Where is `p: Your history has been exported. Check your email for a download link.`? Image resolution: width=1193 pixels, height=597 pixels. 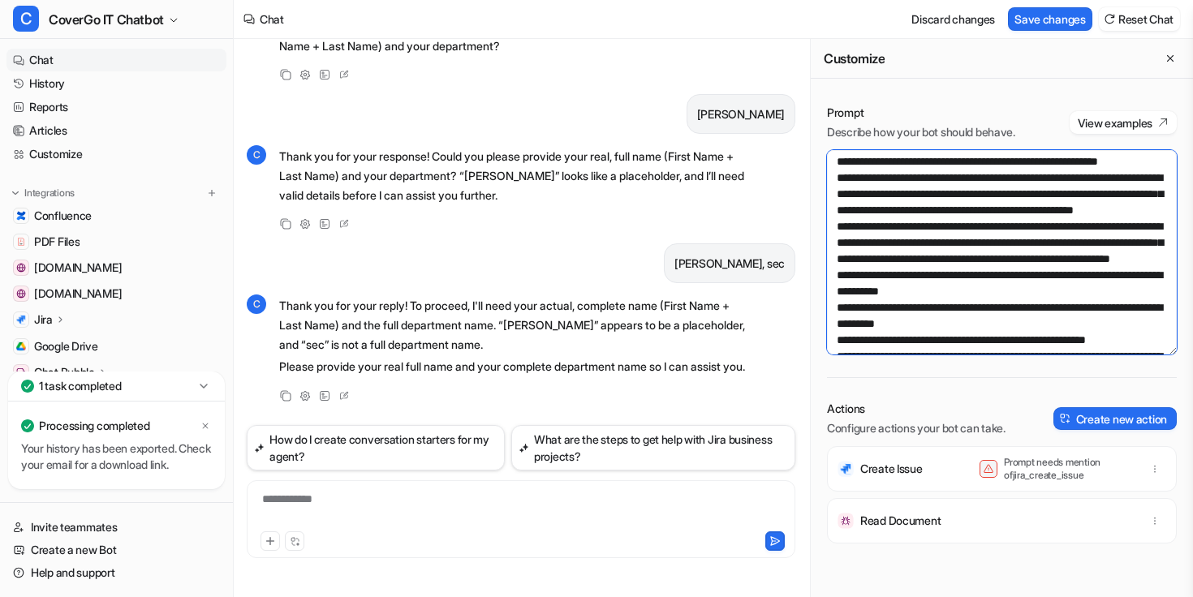 p: Your history has been exported. Check your email for a download link. is located at coordinates (116, 457).